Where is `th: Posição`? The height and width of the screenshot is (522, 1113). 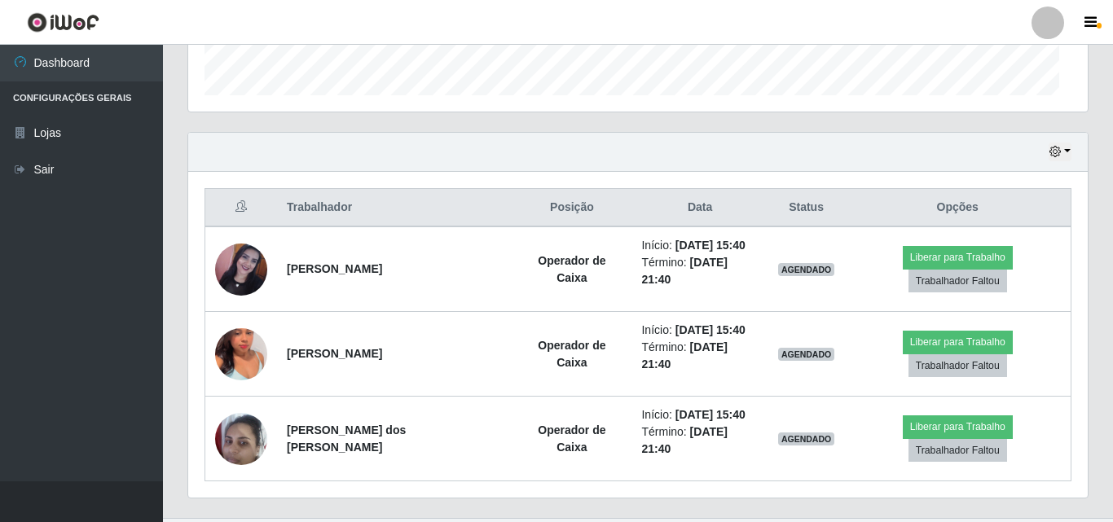 th: Posição is located at coordinates (571, 208).